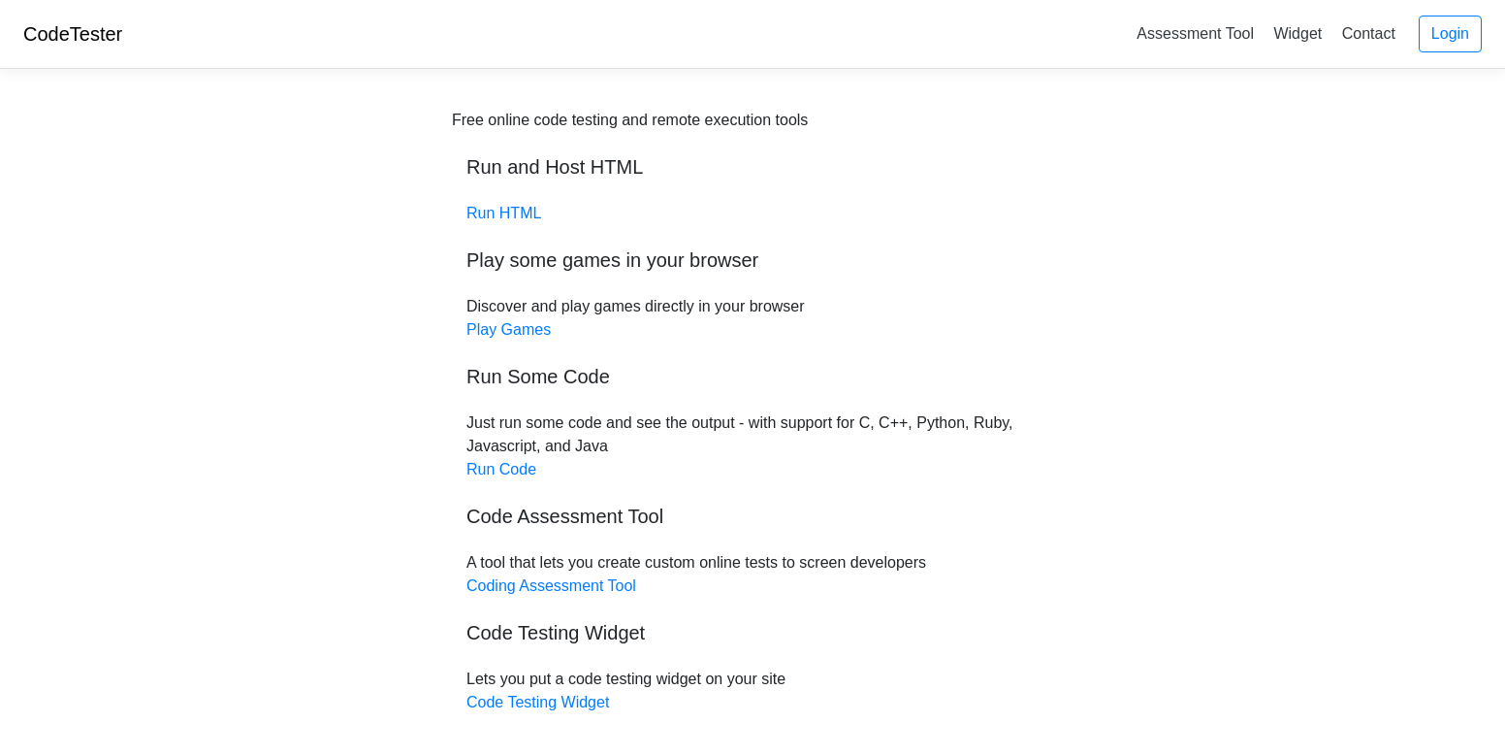 This screenshot has width=1505, height=756. Describe the element at coordinates (1369, 33) in the screenshot. I see `a: Contact` at that location.